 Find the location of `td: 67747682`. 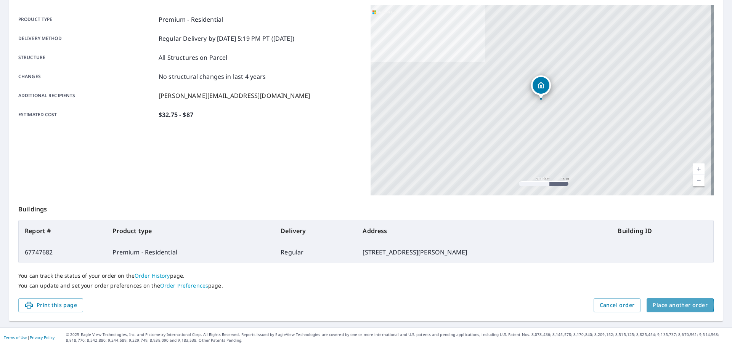

td: 67747682 is located at coordinates (63, 252).